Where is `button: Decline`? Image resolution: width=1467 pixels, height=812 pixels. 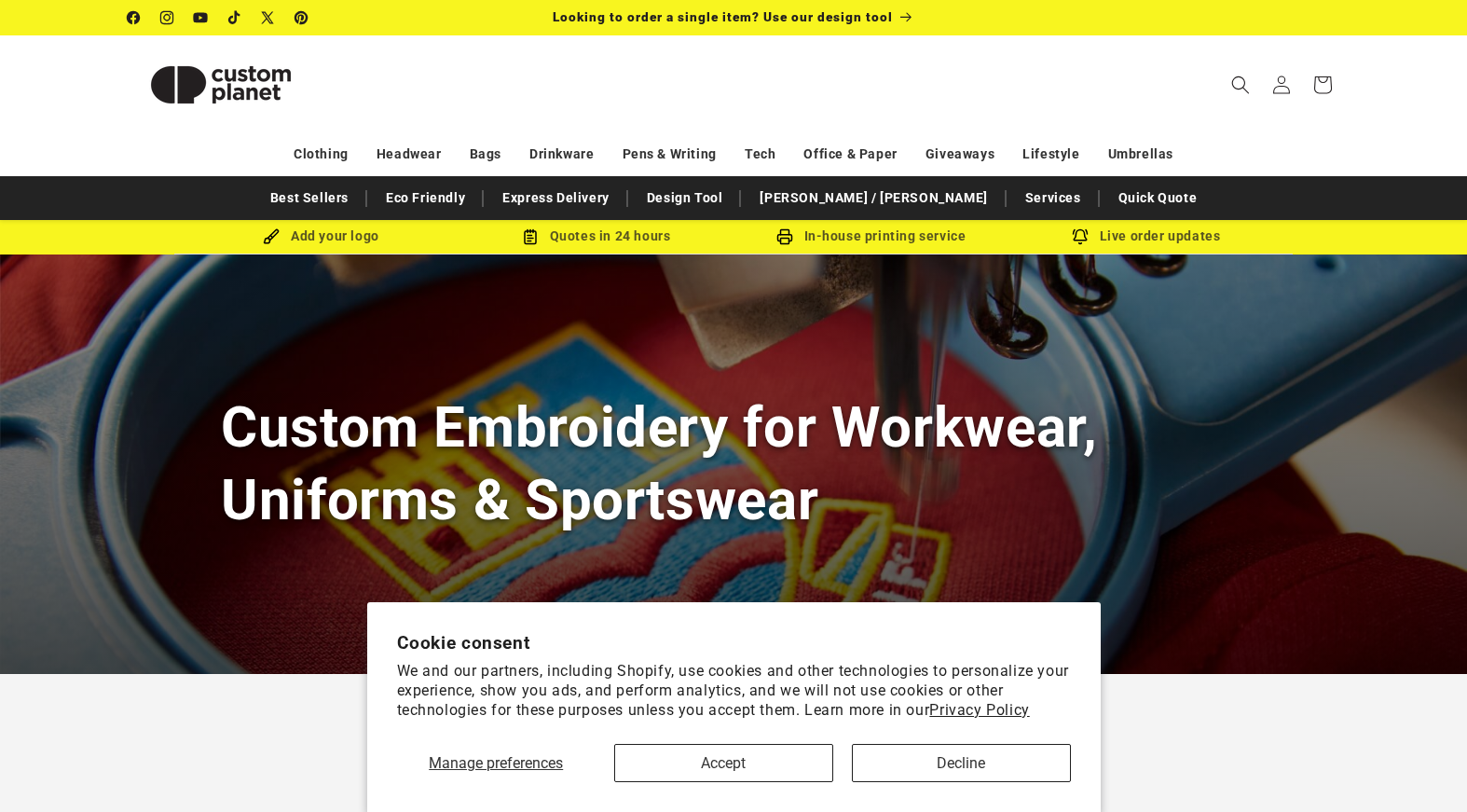 button: Decline is located at coordinates (961, 762).